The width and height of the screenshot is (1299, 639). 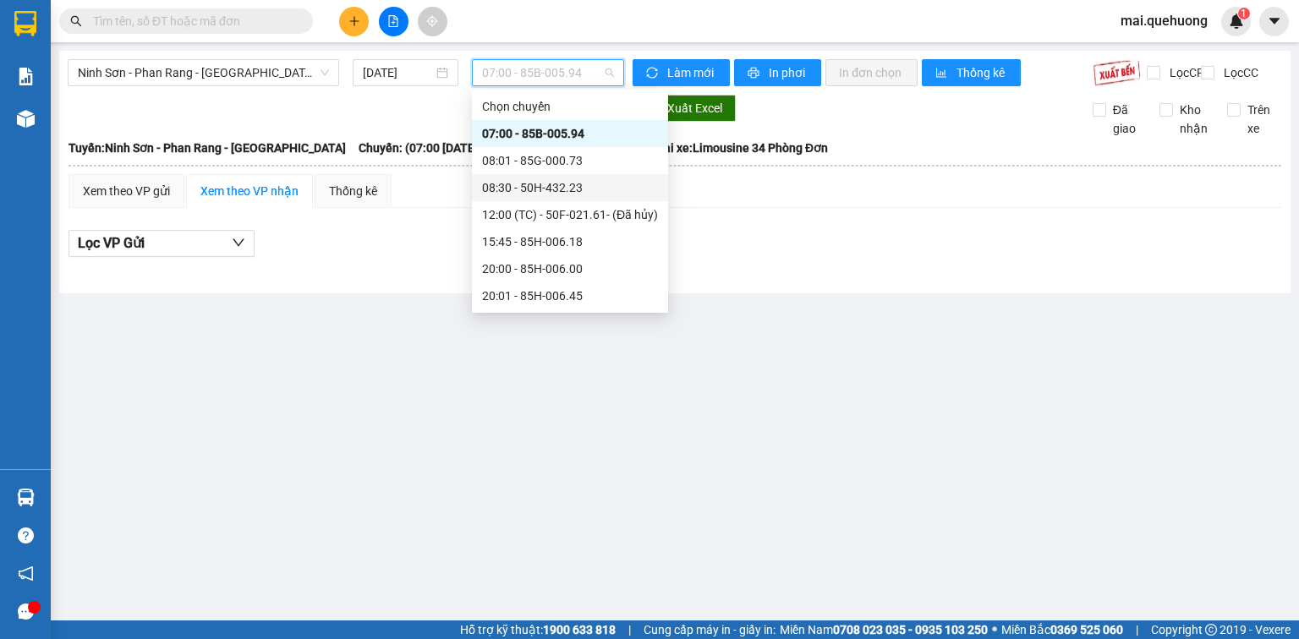 What do you see at coordinates (755, 74) in the screenshot?
I see `span: printer` at bounding box center [755, 74].